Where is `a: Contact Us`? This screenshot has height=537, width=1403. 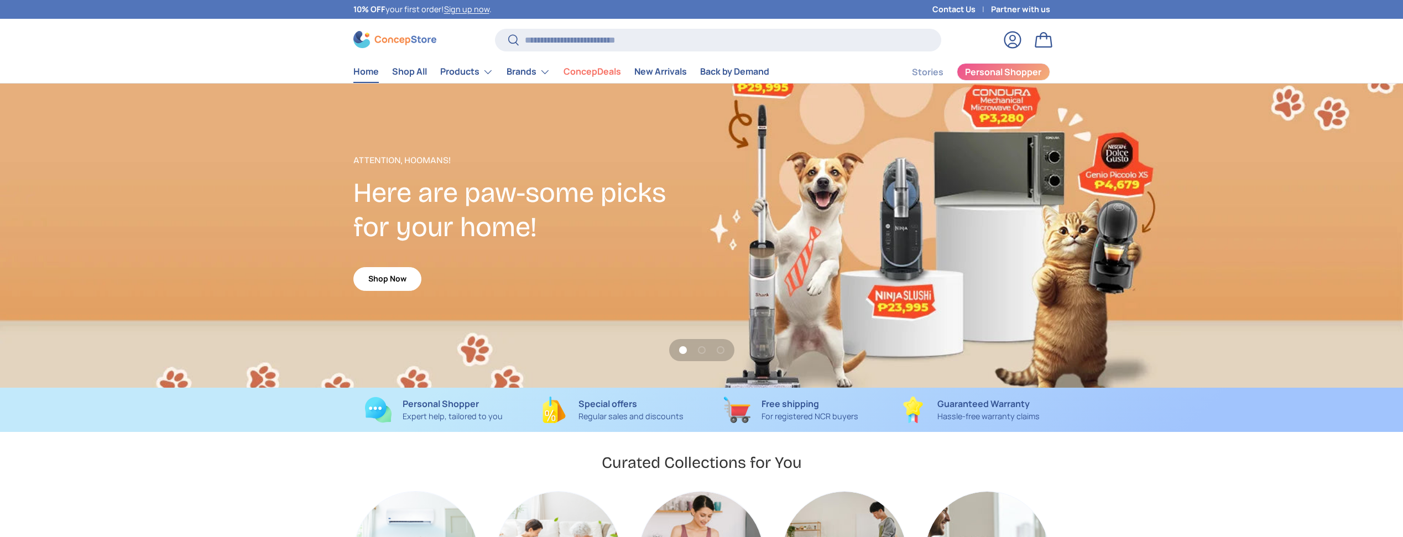
a: Contact Us is located at coordinates (962, 9).